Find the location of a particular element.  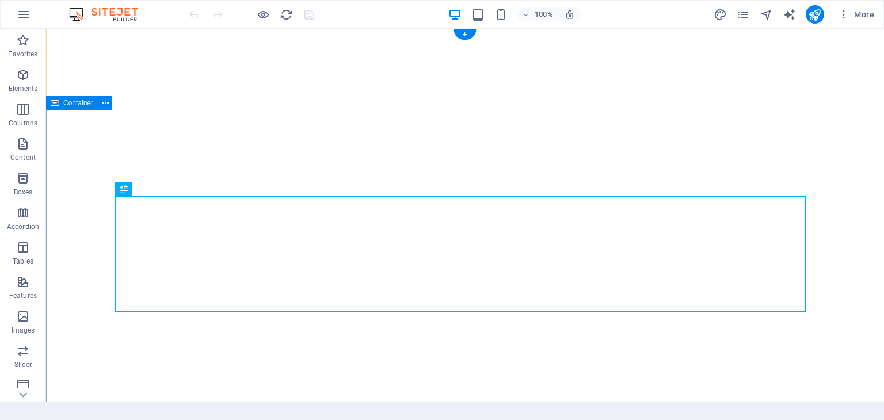

button: pages is located at coordinates (744, 14).